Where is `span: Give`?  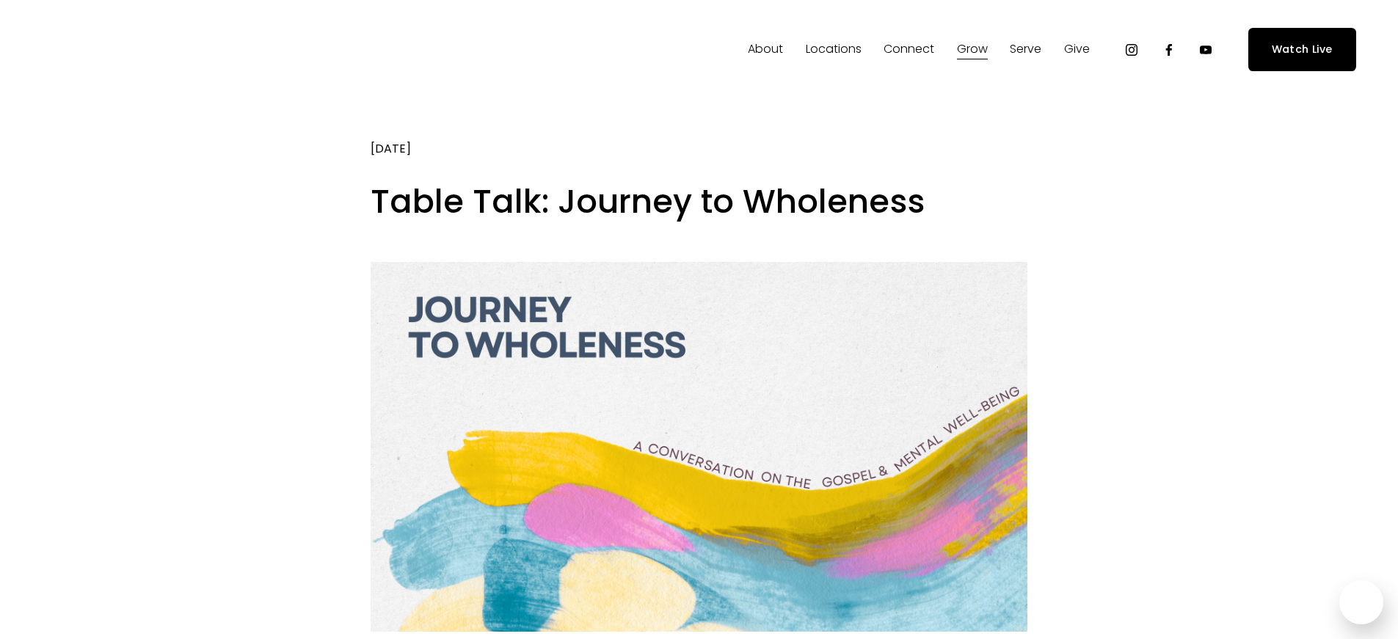 span: Give is located at coordinates (1077, 49).